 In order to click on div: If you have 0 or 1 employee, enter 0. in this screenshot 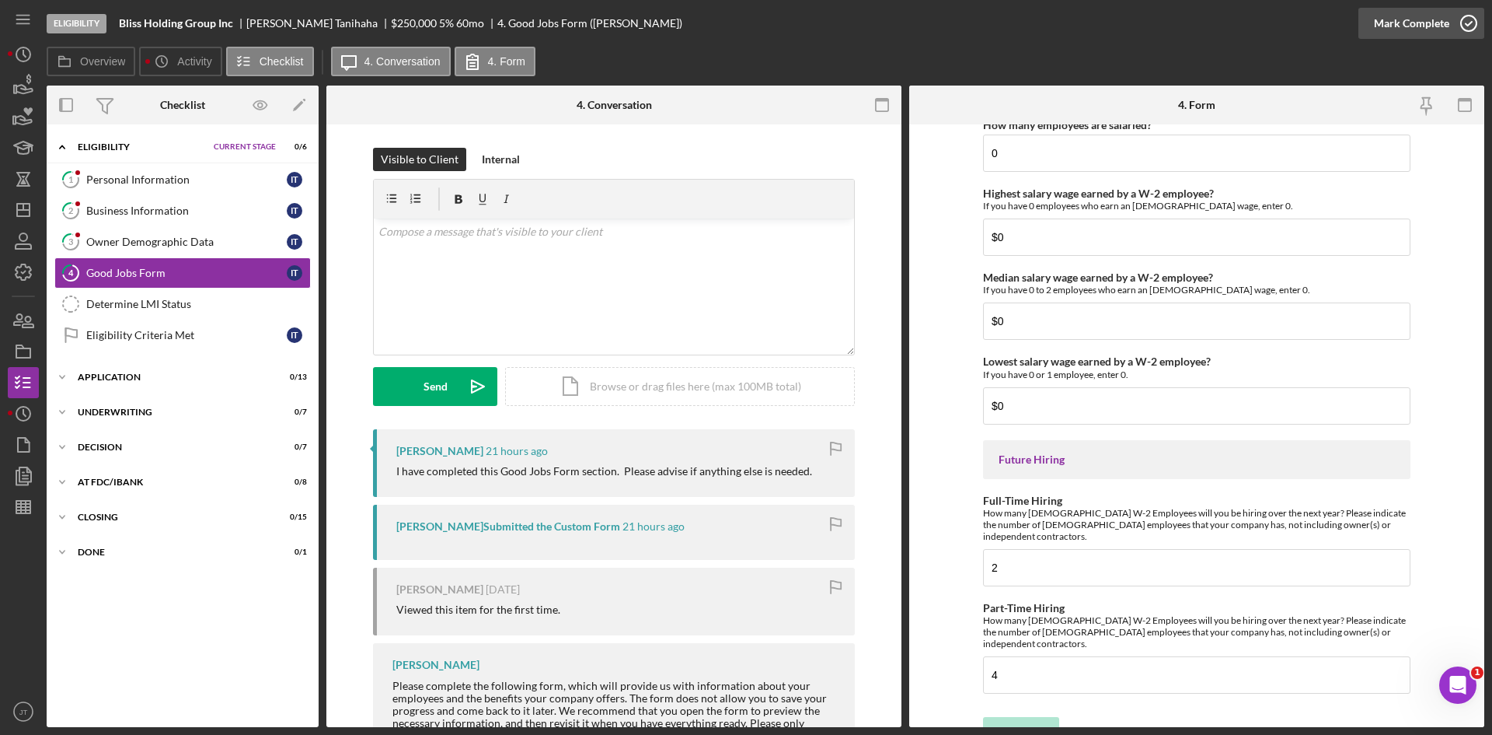, I will do `click(1197, 374)`.